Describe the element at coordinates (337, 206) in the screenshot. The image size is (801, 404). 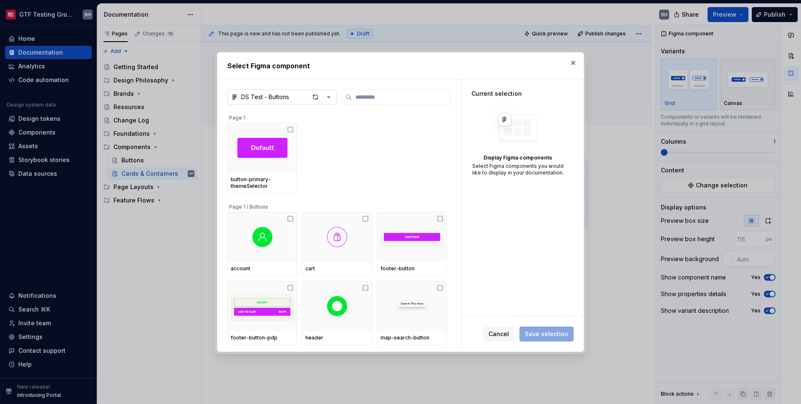
I see `div: Page 1 / Buttons` at that location.